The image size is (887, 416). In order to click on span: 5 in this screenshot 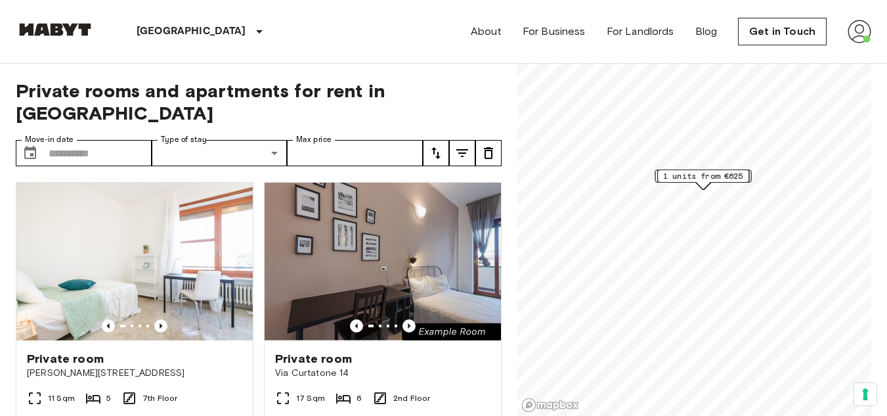, I will do `click(108, 398)`.